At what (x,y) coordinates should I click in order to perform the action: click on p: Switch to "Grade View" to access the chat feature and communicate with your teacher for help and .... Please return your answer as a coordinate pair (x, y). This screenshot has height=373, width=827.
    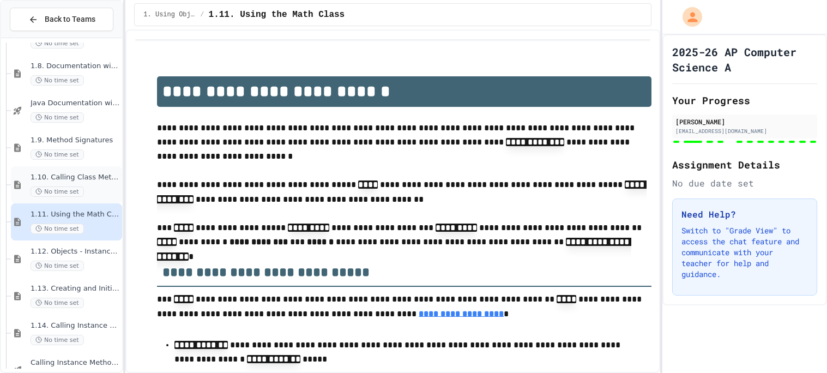
    Looking at the image, I should click on (744, 252).